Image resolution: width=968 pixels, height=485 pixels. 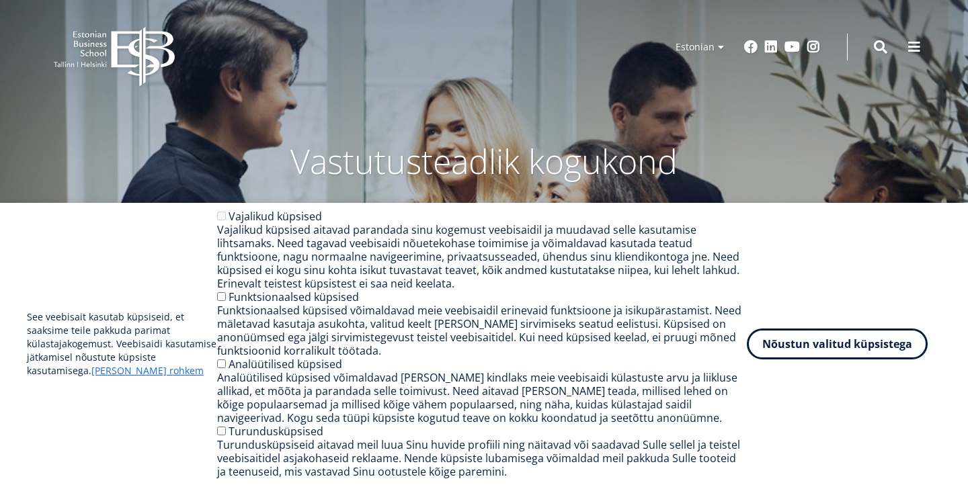 What do you see at coordinates (751, 47) in the screenshot?
I see `a: Facebook` at bounding box center [751, 47].